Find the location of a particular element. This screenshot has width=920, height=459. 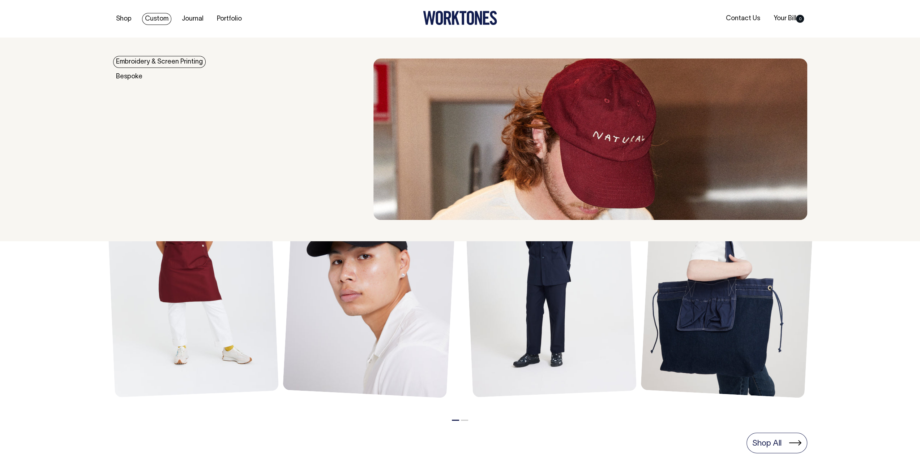

a: embroidery & Screen Printing is located at coordinates (590, 139).